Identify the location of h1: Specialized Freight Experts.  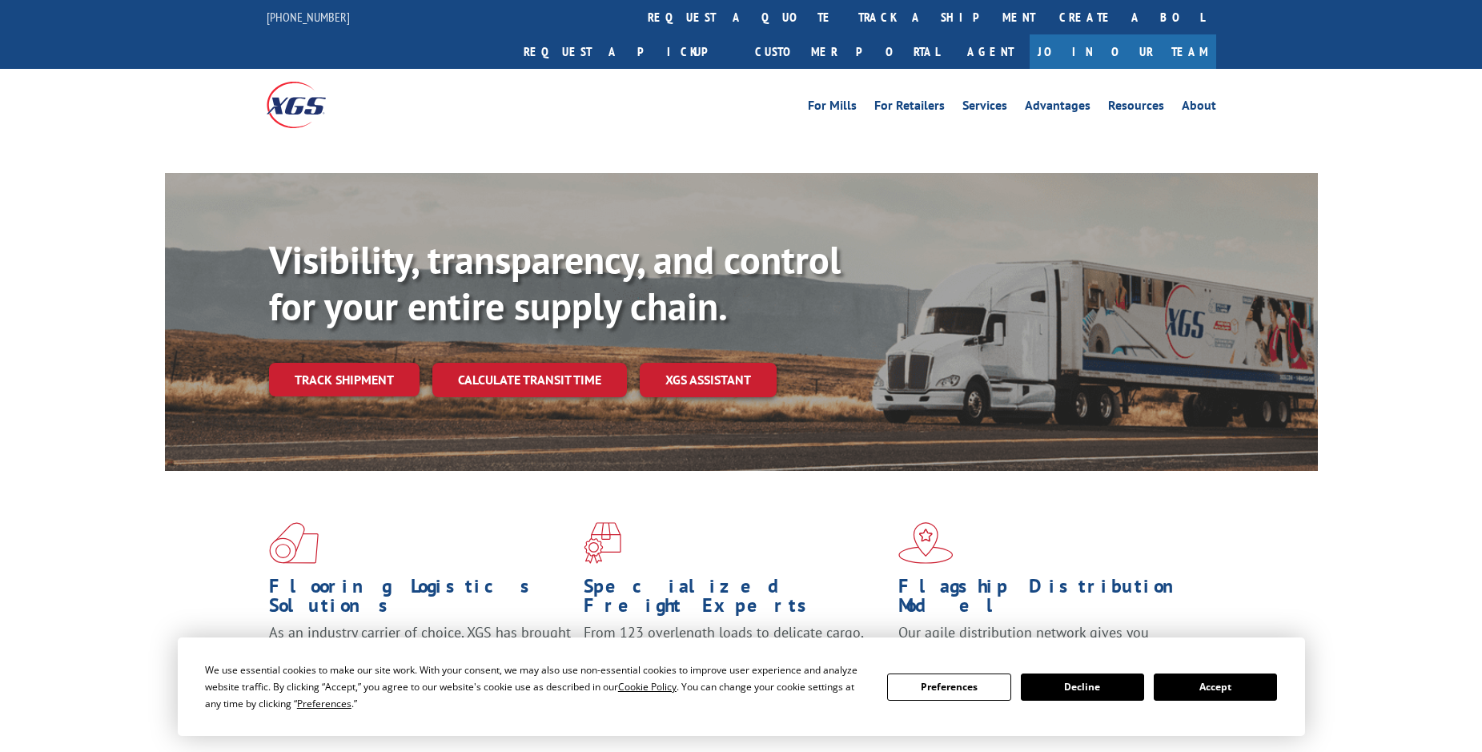
(735, 600).